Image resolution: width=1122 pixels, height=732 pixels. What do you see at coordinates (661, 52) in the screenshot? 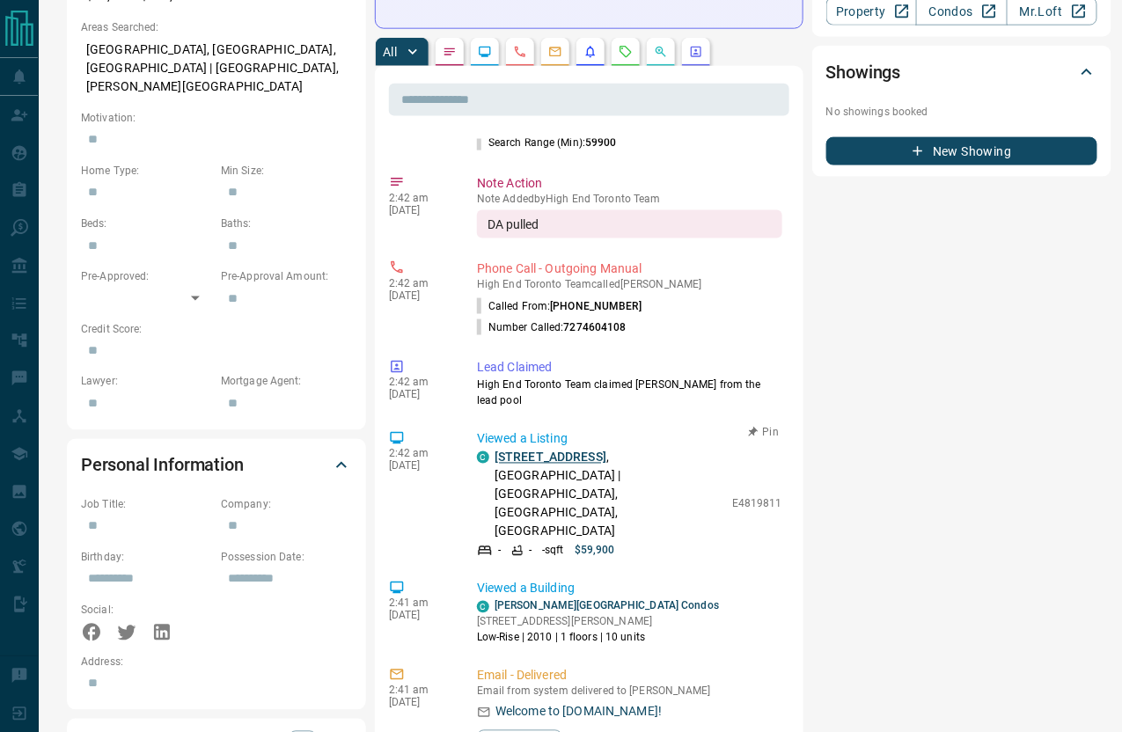
I see `svg: Opportunities` at bounding box center [661, 52].